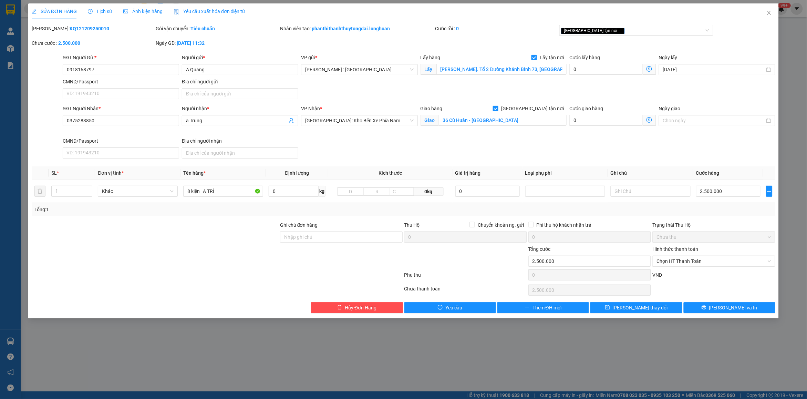 The width and height of the screenshot is (807, 399). What do you see at coordinates (714, 225) in the screenshot?
I see `div: Trạng thái Thu Hộ` at bounding box center [714, 225].